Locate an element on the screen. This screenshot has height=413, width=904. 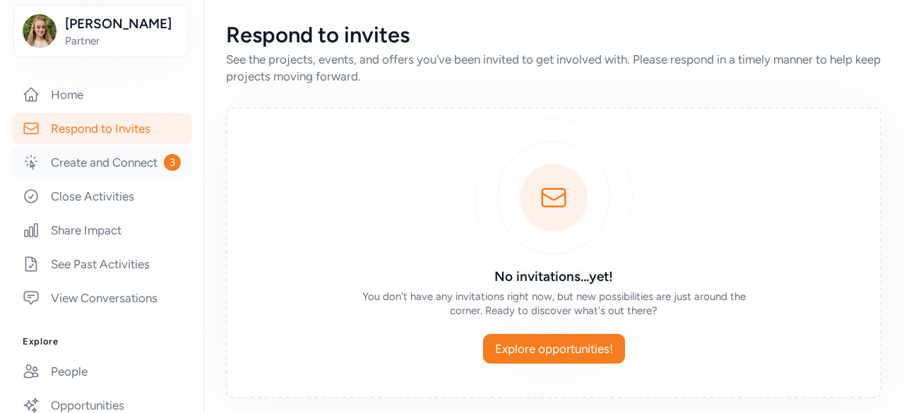
h3: No invitations...yet! is located at coordinates (554, 277).